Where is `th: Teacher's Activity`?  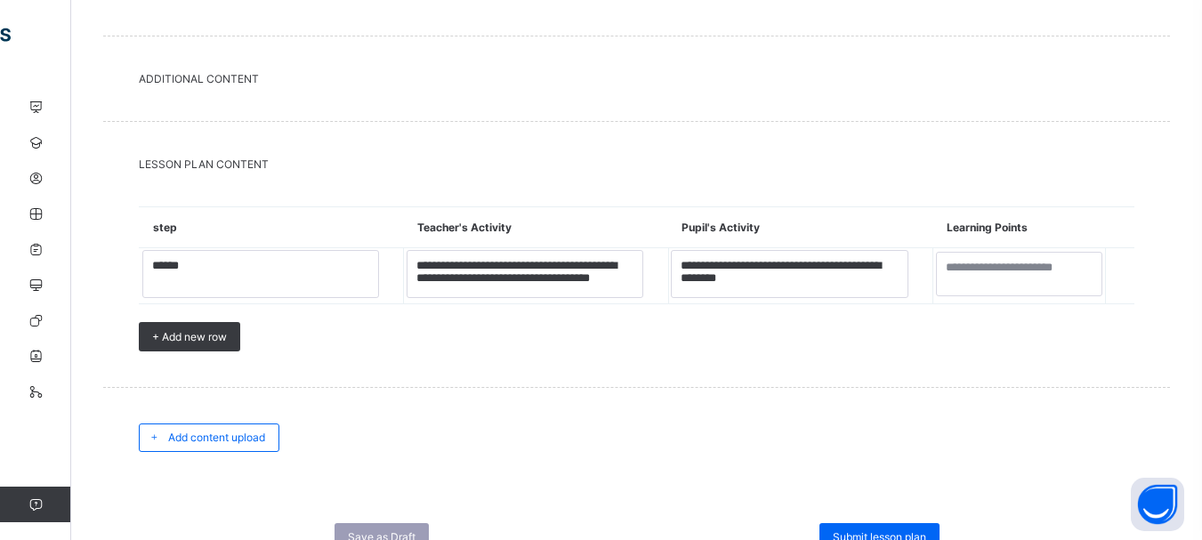 th: Teacher's Activity is located at coordinates (535, 228).